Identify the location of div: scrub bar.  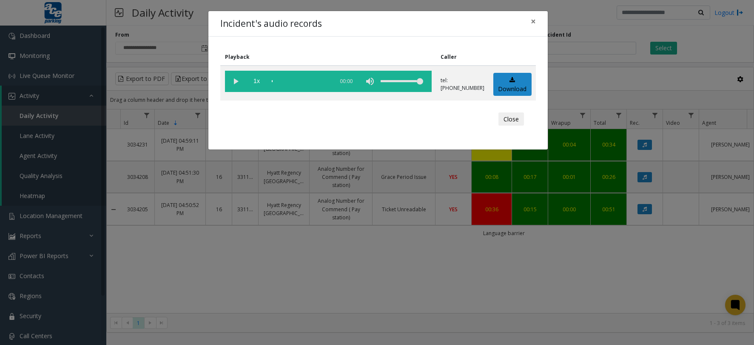
(301, 81).